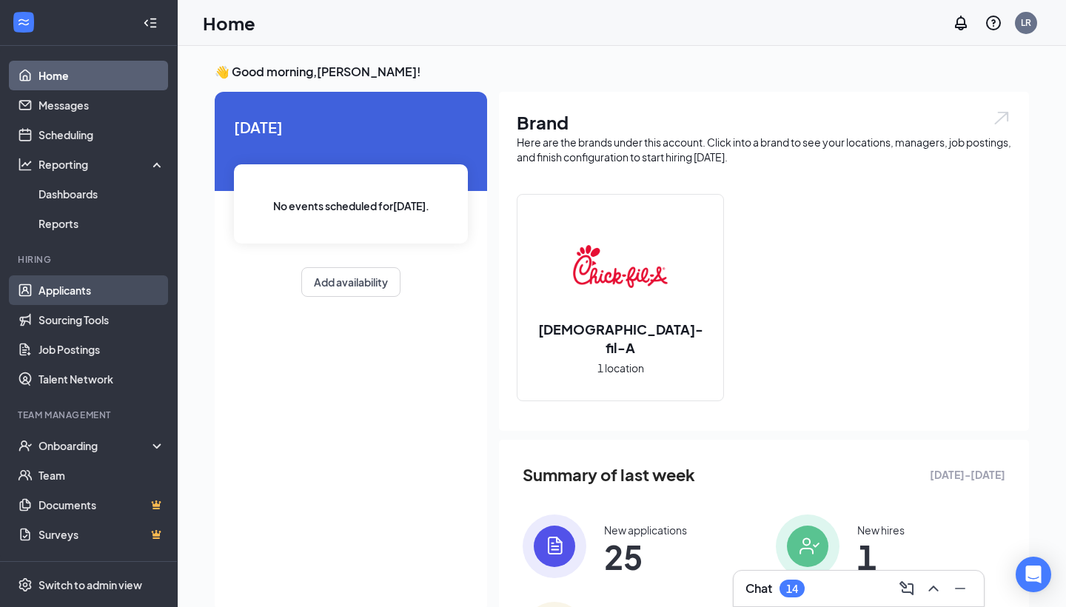  I want to click on a: Scheduling, so click(101, 135).